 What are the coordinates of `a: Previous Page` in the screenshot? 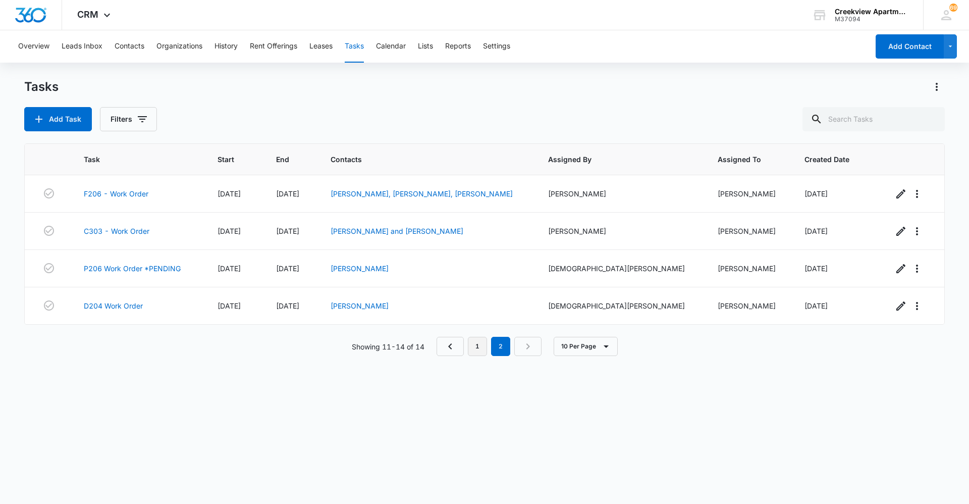 It's located at (450, 346).